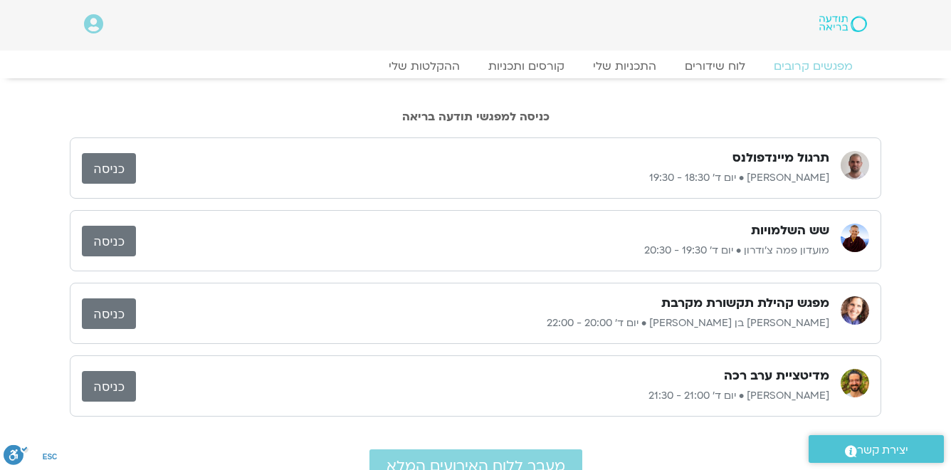  Describe the element at coordinates (790, 231) in the screenshot. I see `h3: שש השלמויות` at that location.